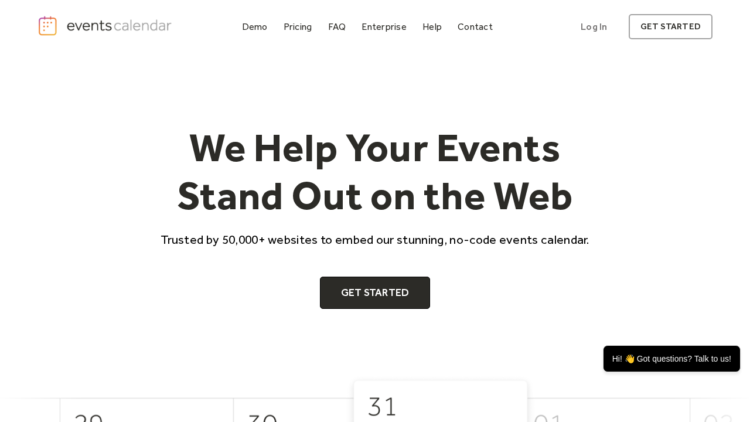  I want to click on a: Pricing, so click(298, 26).